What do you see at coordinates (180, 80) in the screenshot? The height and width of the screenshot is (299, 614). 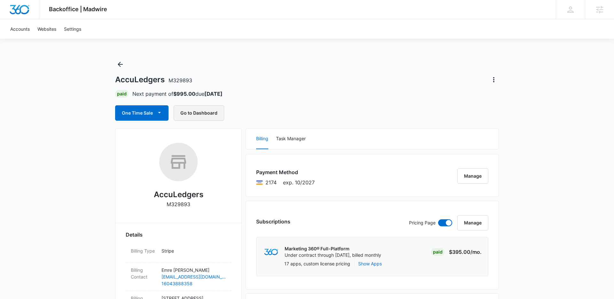 I see `span: M329893` at bounding box center [180, 80].